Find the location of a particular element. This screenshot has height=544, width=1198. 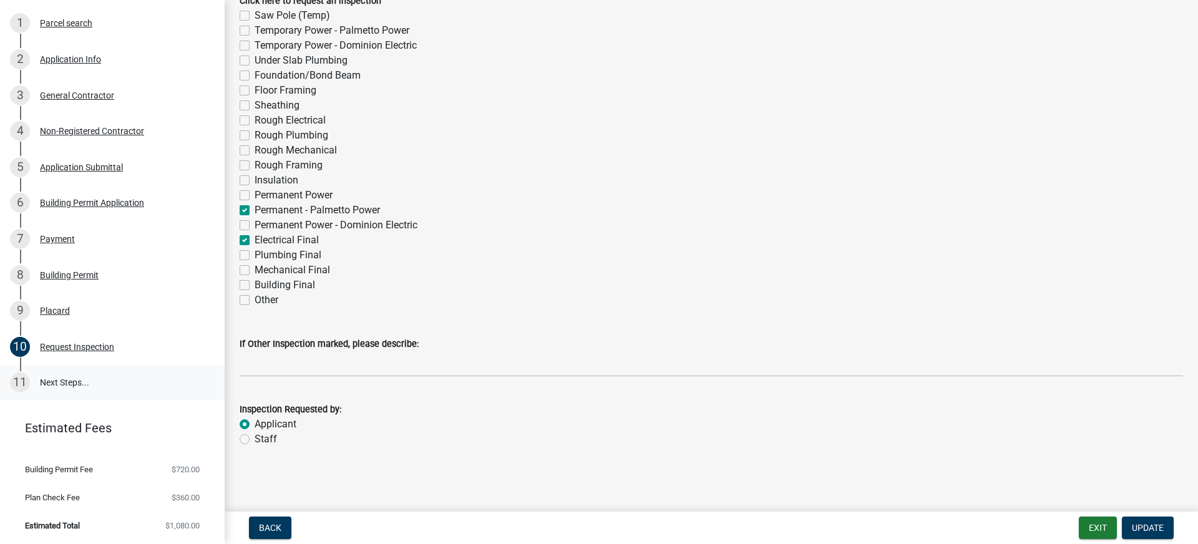

span: Plan Check Fee is located at coordinates (52, 497).